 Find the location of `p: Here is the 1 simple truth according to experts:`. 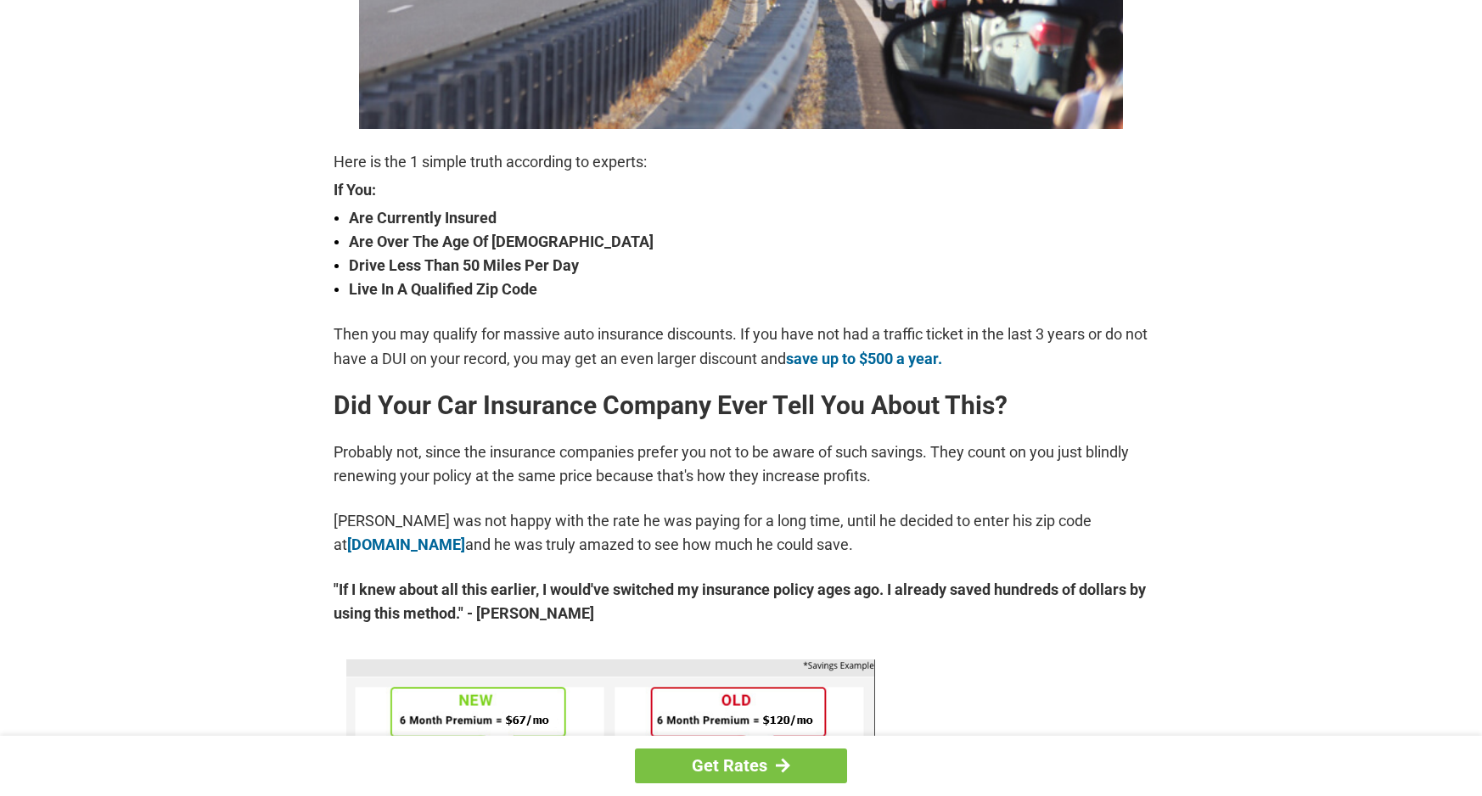

p: Here is the 1 simple truth according to experts: is located at coordinates (741, 162).